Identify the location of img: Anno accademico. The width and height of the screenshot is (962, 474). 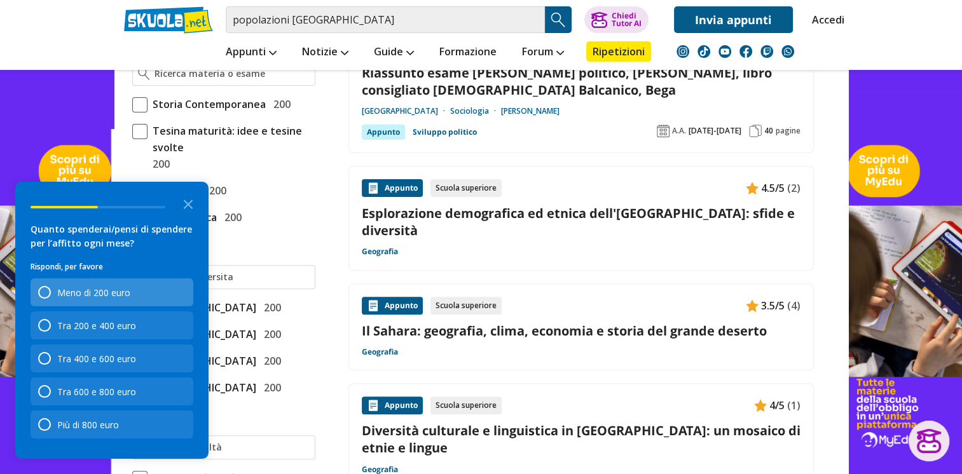
(663, 131).